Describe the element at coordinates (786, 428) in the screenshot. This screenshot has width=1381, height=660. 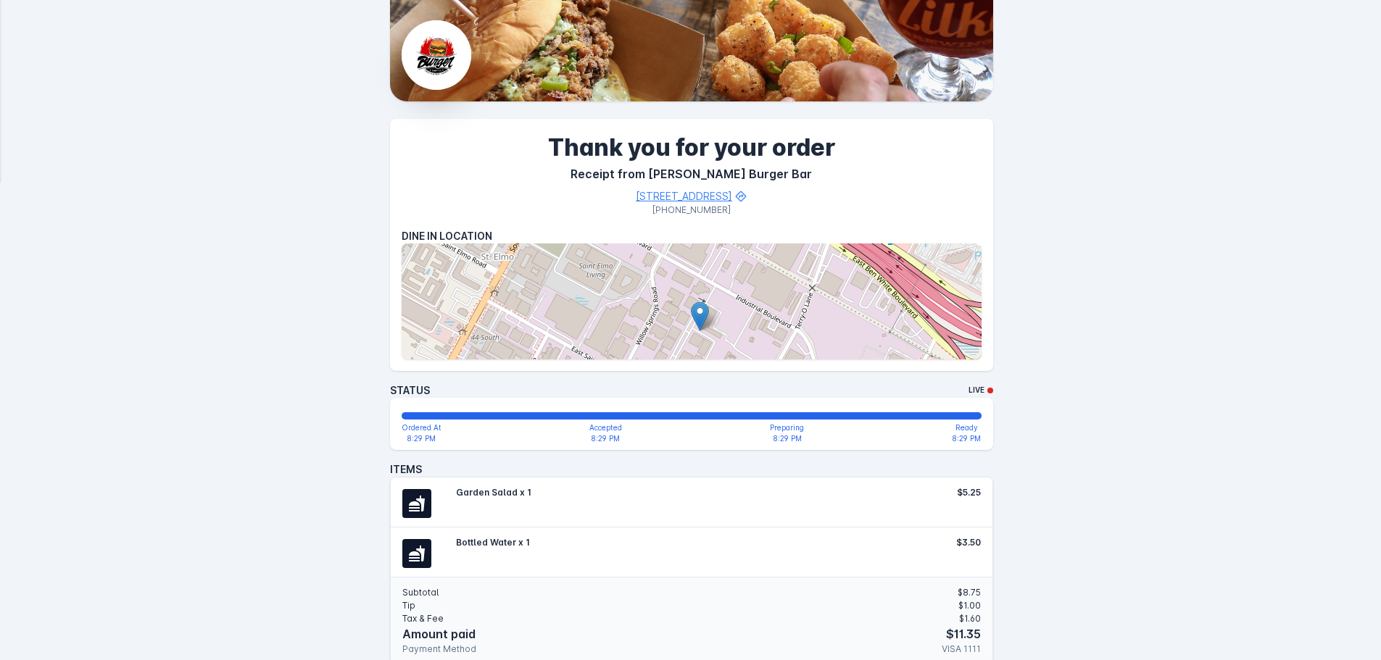
I see `div: Preparing` at that location.